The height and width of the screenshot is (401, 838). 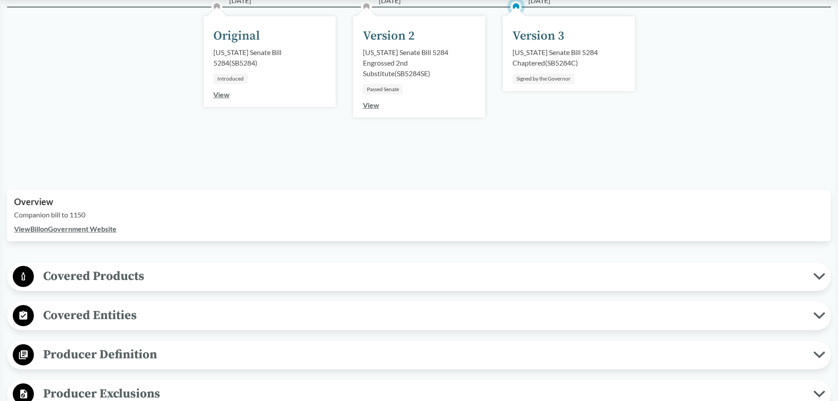 I want to click on div: Signed by the Governor, so click(x=543, y=79).